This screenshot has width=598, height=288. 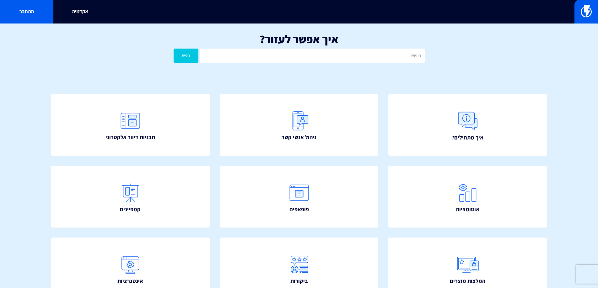 I want to click on span: ביקורות, so click(x=299, y=281).